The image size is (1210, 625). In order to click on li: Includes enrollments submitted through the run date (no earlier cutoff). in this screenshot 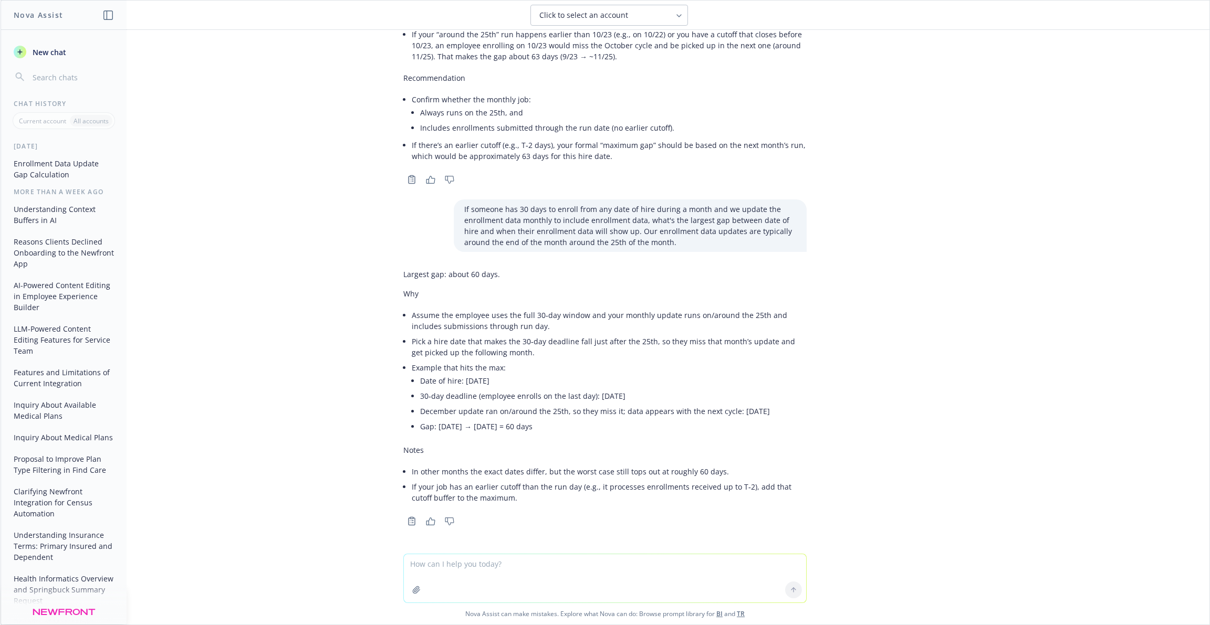, I will do `click(613, 128)`.